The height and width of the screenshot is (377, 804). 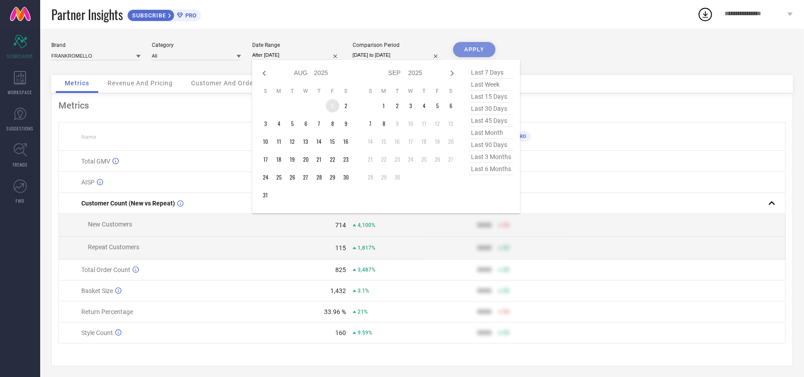 I want to click on td: Sat Aug 02 2025, so click(x=346, y=106).